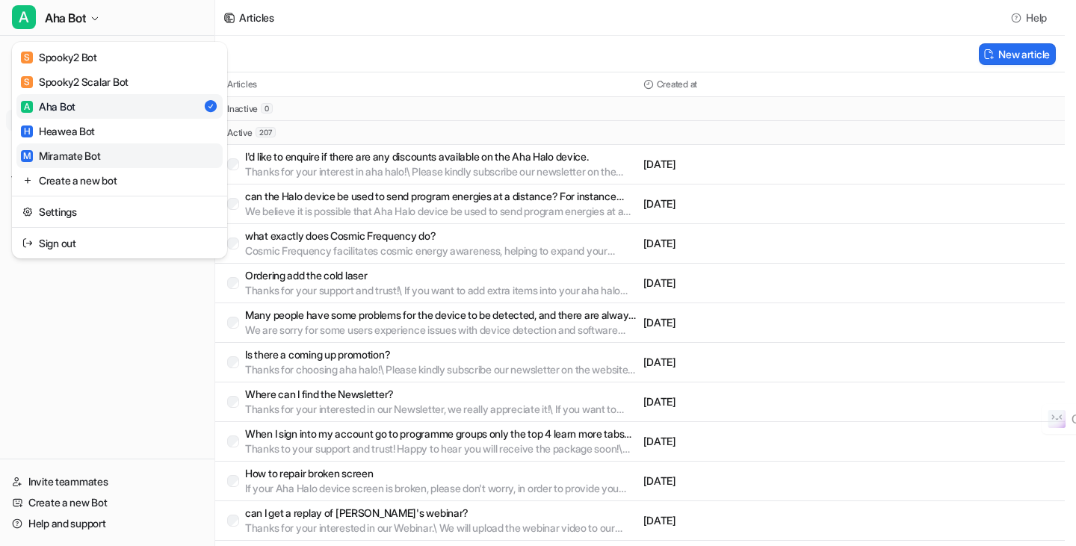 The height and width of the screenshot is (546, 1076). What do you see at coordinates (120, 150) in the screenshot?
I see `div: AAha Bot` at bounding box center [120, 150].